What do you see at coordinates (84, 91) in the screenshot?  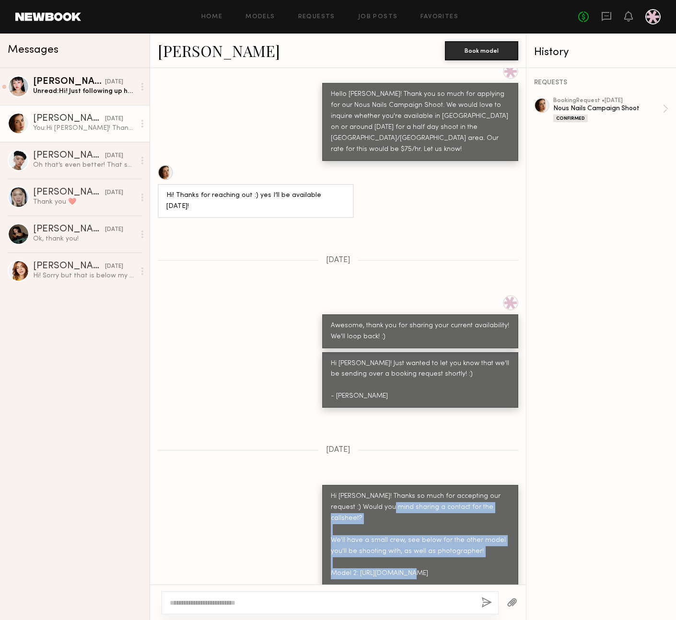 I see `div: Unread: Hi! Just following up here` at bounding box center [84, 91].